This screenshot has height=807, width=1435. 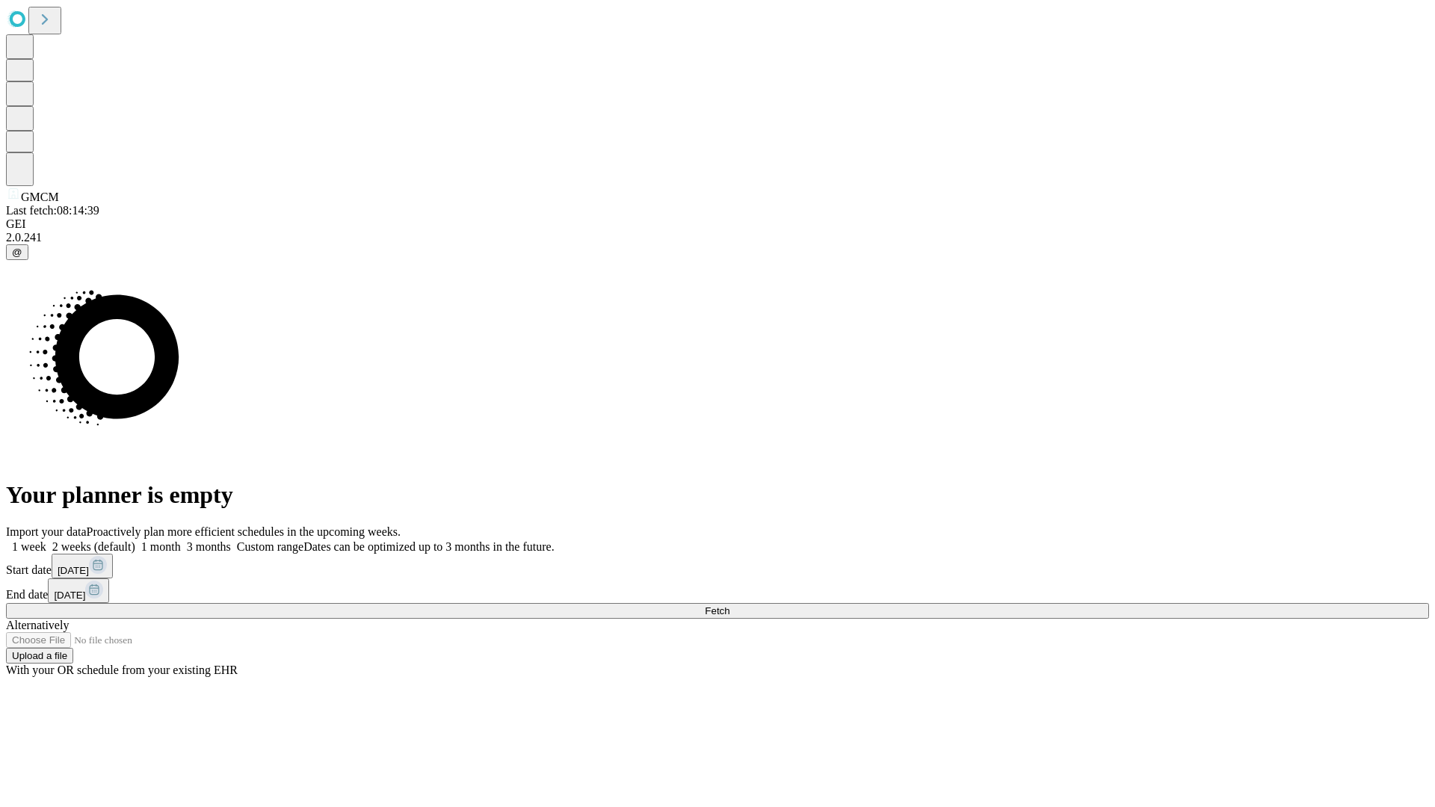 I want to click on span: Custom range, so click(x=270, y=546).